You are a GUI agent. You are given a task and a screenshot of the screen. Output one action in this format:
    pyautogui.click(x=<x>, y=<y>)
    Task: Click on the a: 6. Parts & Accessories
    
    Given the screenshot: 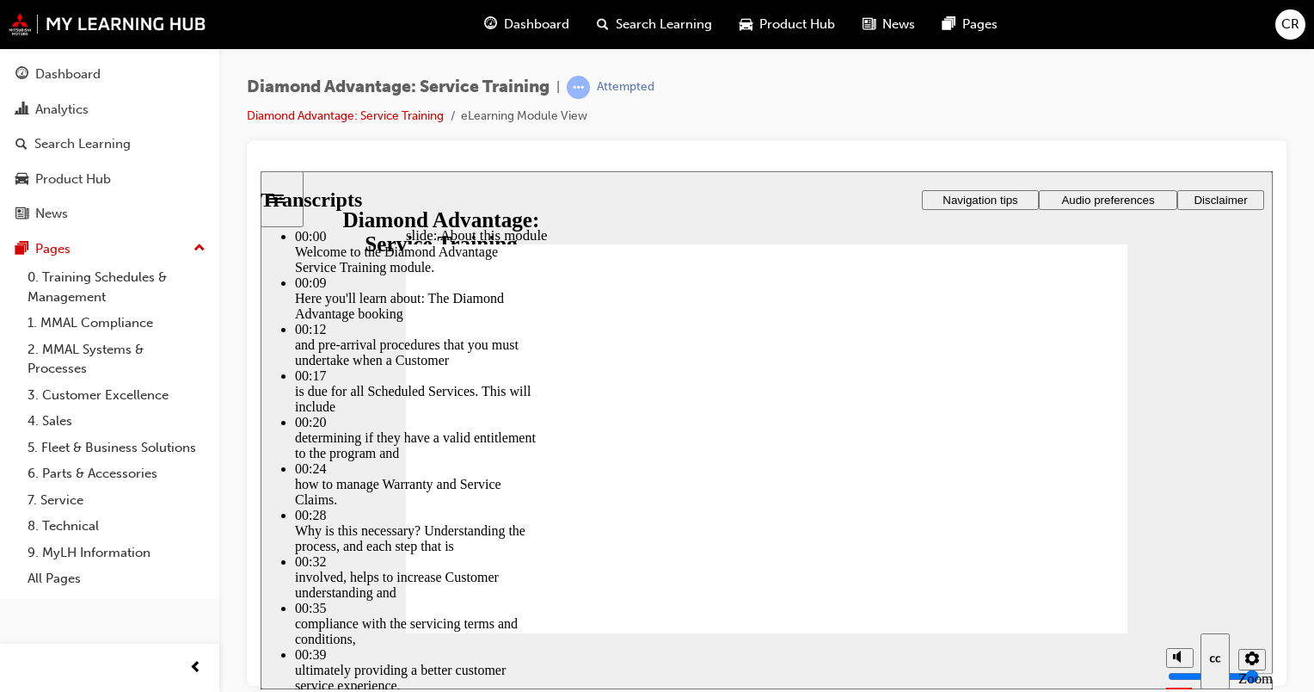 What is the action you would take?
    pyautogui.click(x=116, y=473)
    